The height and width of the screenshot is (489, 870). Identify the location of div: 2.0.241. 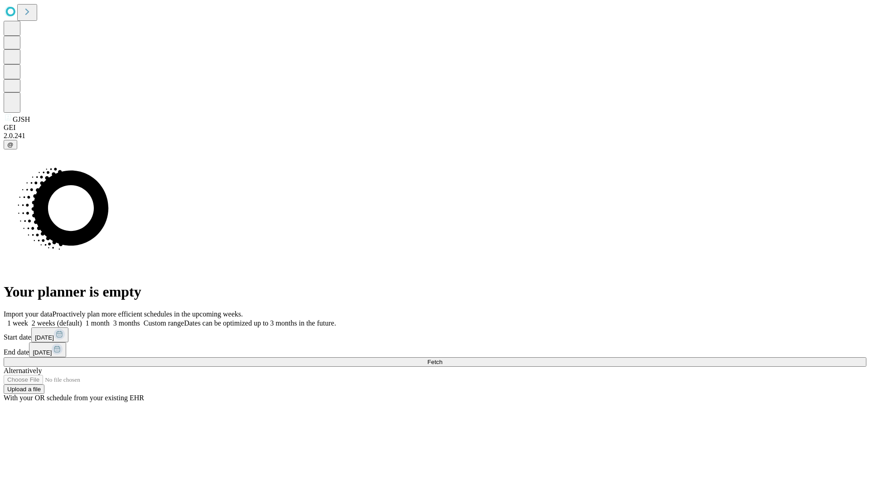
(435, 136).